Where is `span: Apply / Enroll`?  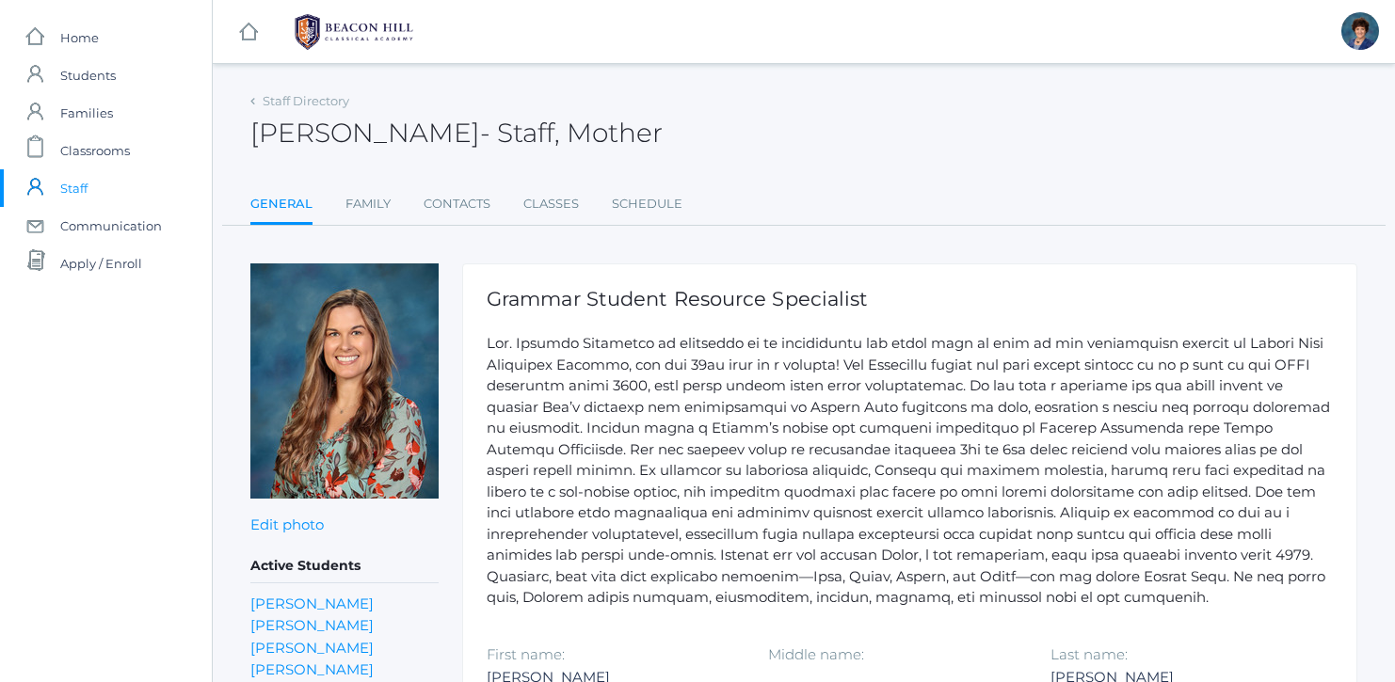 span: Apply / Enroll is located at coordinates (101, 263).